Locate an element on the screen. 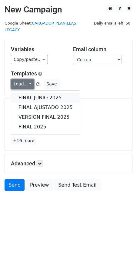 This screenshot has width=137, height=269. span: Daily emails left: 50 is located at coordinates (112, 23).